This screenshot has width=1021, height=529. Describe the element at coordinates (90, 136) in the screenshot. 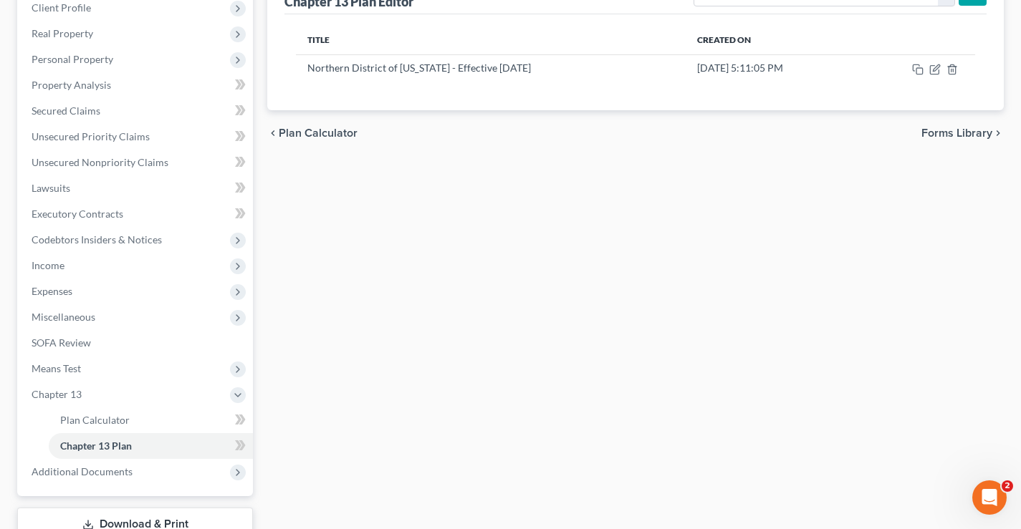

I see `span: Unsecured Priority Claims` at that location.